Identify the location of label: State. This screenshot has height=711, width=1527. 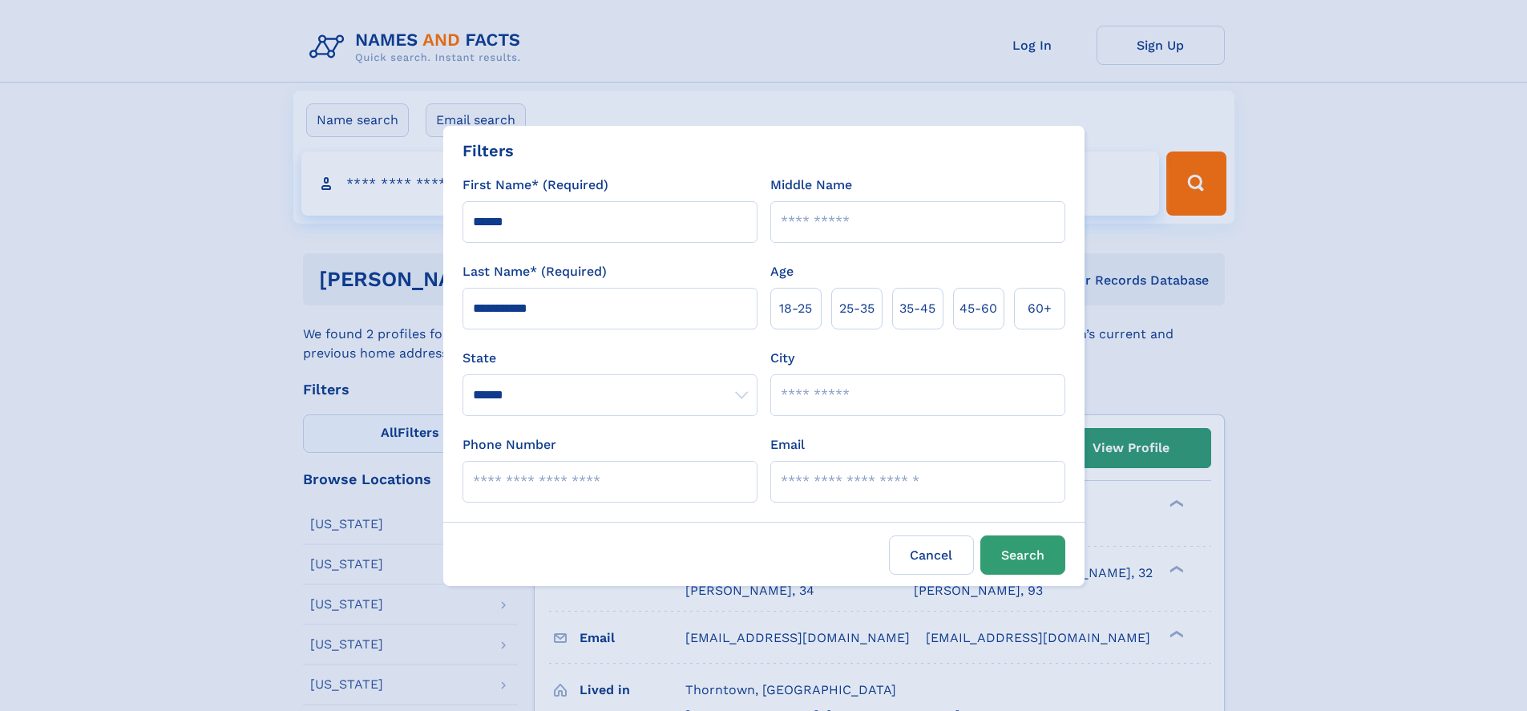
(610, 358).